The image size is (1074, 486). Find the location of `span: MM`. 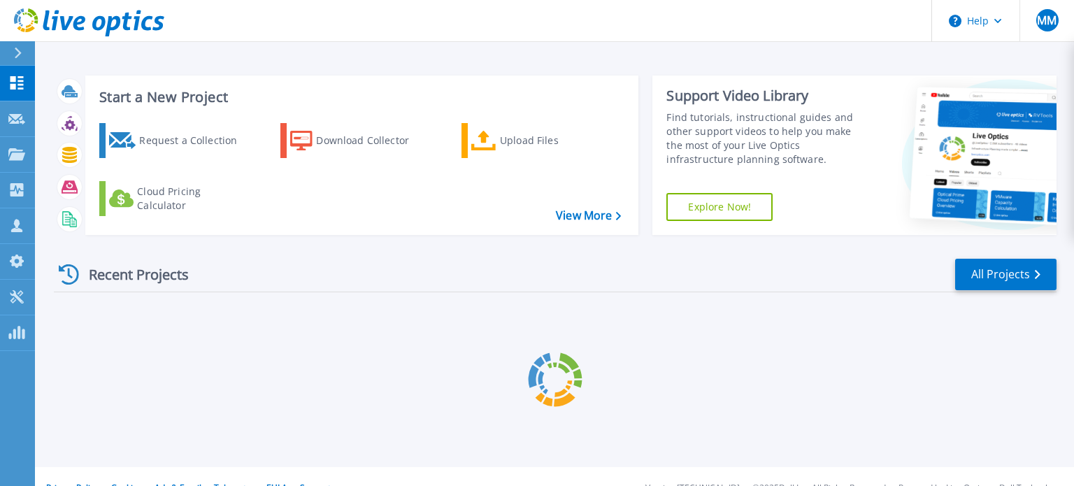

span: MM is located at coordinates (1046, 20).